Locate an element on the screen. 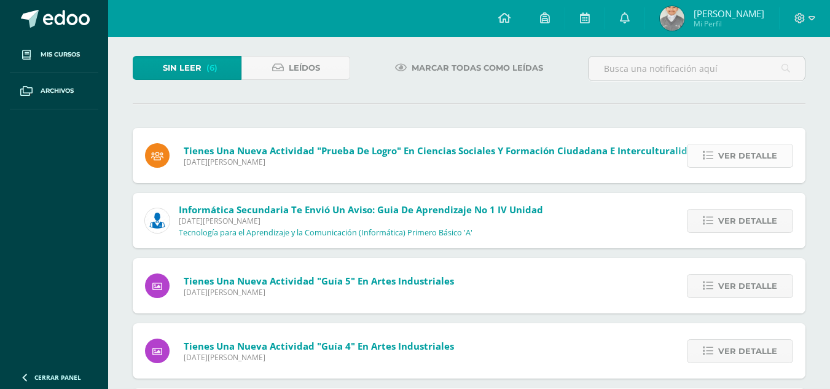  span: Informática Secundaria te envió un aviso: Guia De Aprendizaje No 1 IV Unidad is located at coordinates (361, 209).